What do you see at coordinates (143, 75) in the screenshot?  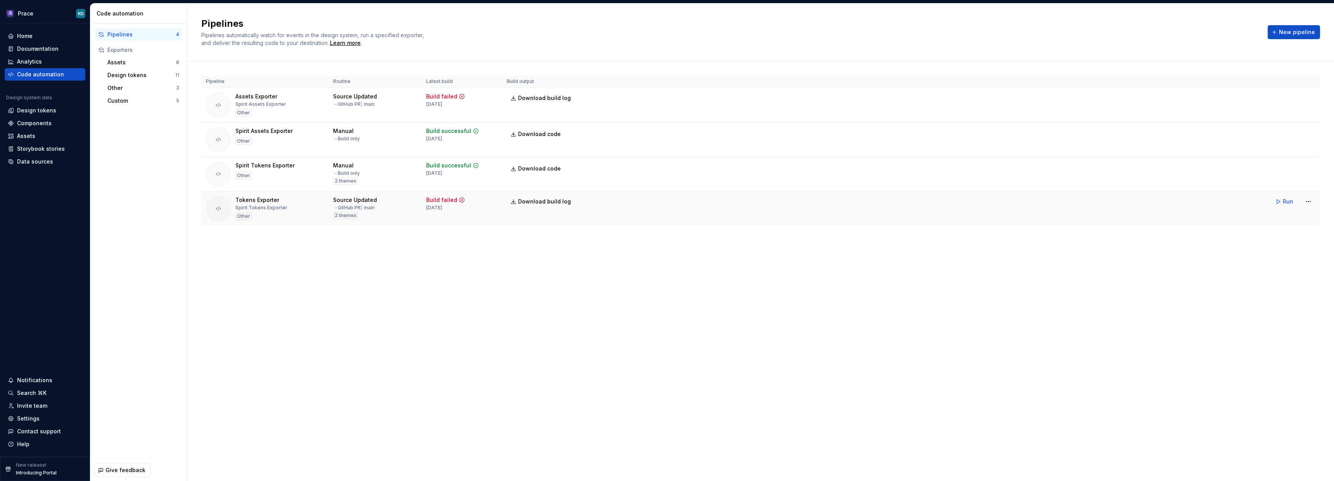 I see `button: Design tokens11` at bounding box center [143, 75].